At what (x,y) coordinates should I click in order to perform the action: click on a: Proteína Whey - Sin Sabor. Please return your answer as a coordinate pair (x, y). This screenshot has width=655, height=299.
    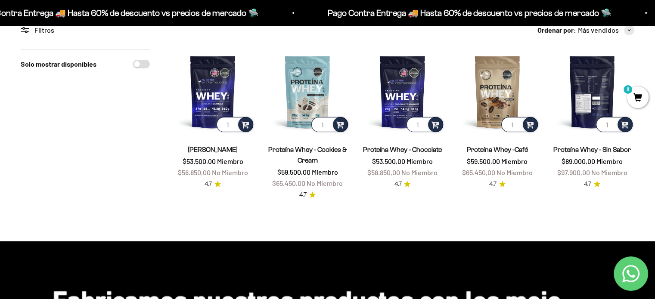
    Looking at the image, I should click on (592, 150).